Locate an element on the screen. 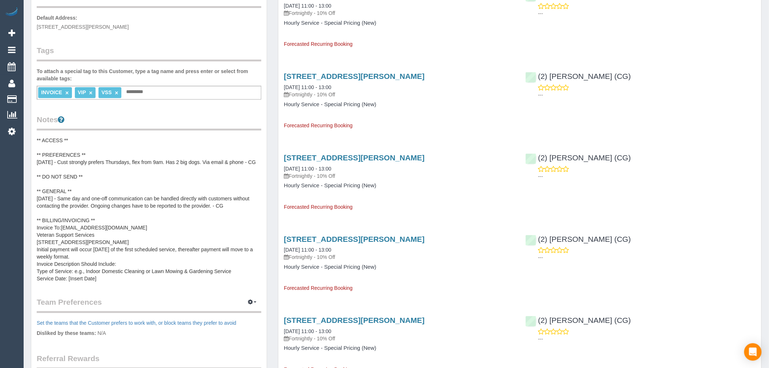  div: Open Intercom Messenger is located at coordinates (753, 352).